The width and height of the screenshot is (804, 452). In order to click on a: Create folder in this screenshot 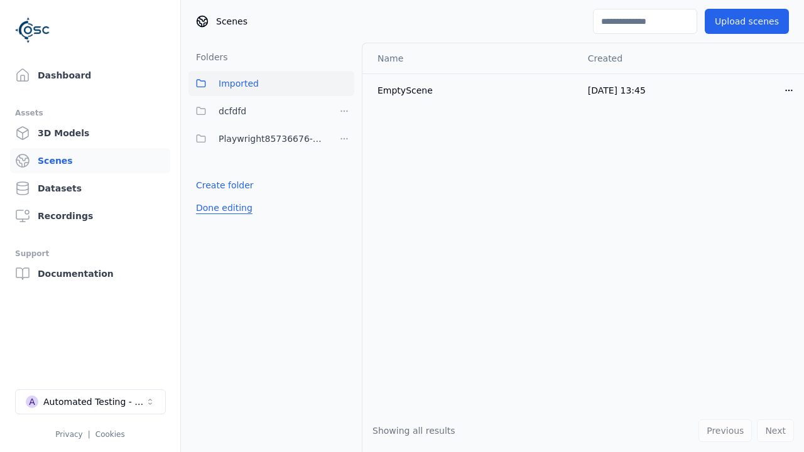, I will do `click(225, 185)`.